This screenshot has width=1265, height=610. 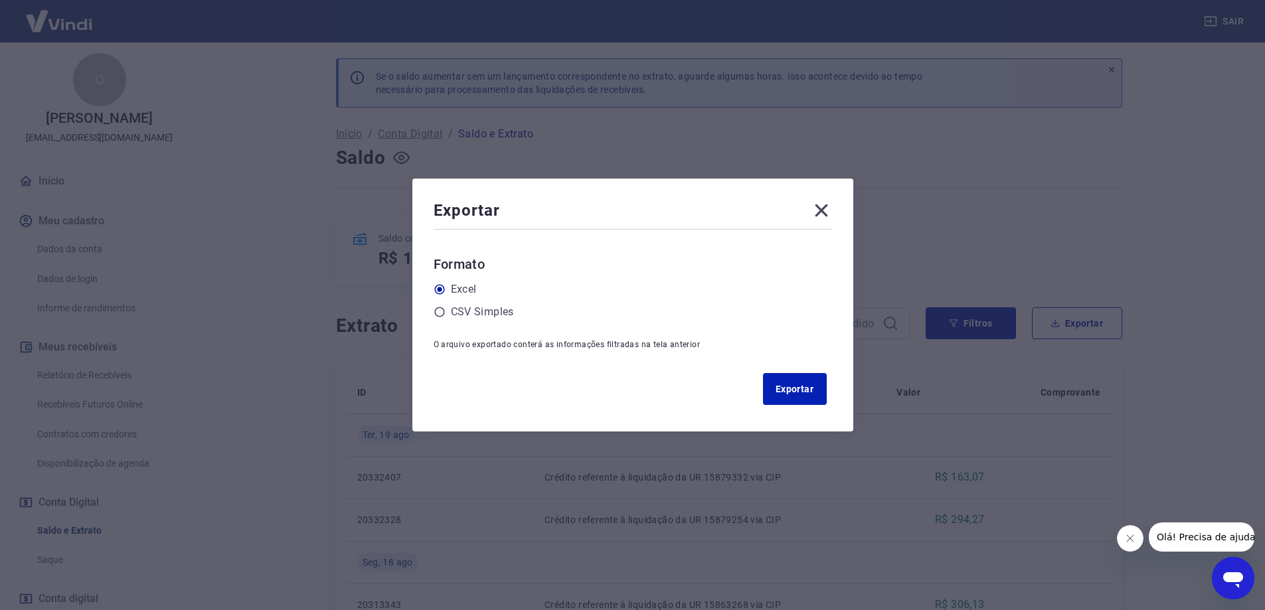 I want to click on h6: Formato, so click(x=633, y=264).